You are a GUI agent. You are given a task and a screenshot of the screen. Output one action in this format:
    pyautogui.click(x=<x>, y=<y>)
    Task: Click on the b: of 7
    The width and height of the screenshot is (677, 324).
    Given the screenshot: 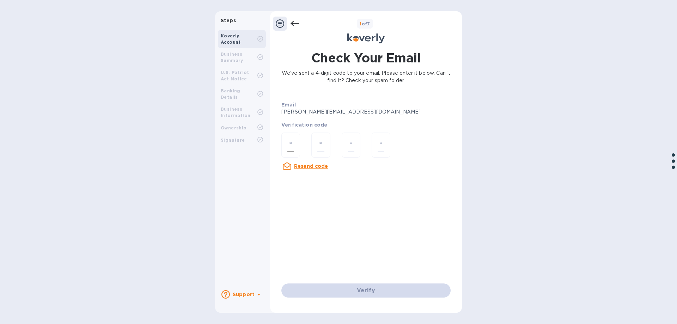 What is the action you would take?
    pyautogui.click(x=365, y=24)
    